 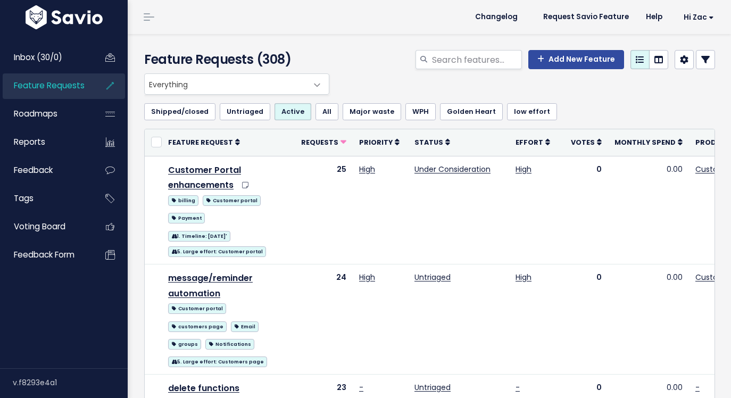 I want to click on a: 5. Large effort: Customer portal, so click(x=217, y=251).